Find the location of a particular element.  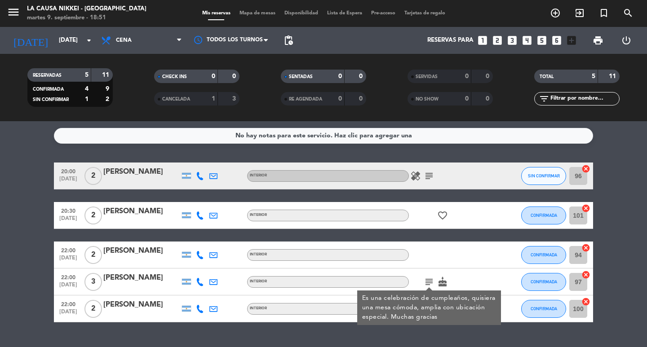

i: looks_3 is located at coordinates (512, 40).